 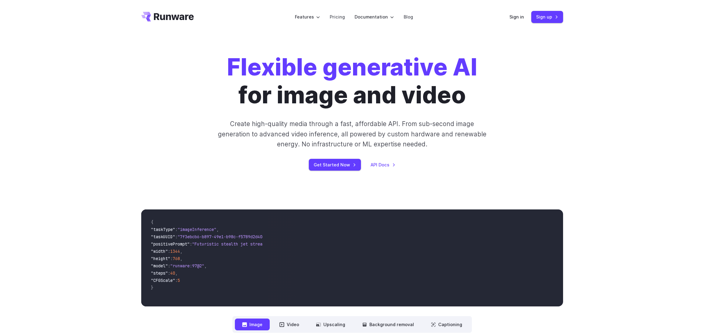 I want to click on span: "height", so click(x=161, y=259).